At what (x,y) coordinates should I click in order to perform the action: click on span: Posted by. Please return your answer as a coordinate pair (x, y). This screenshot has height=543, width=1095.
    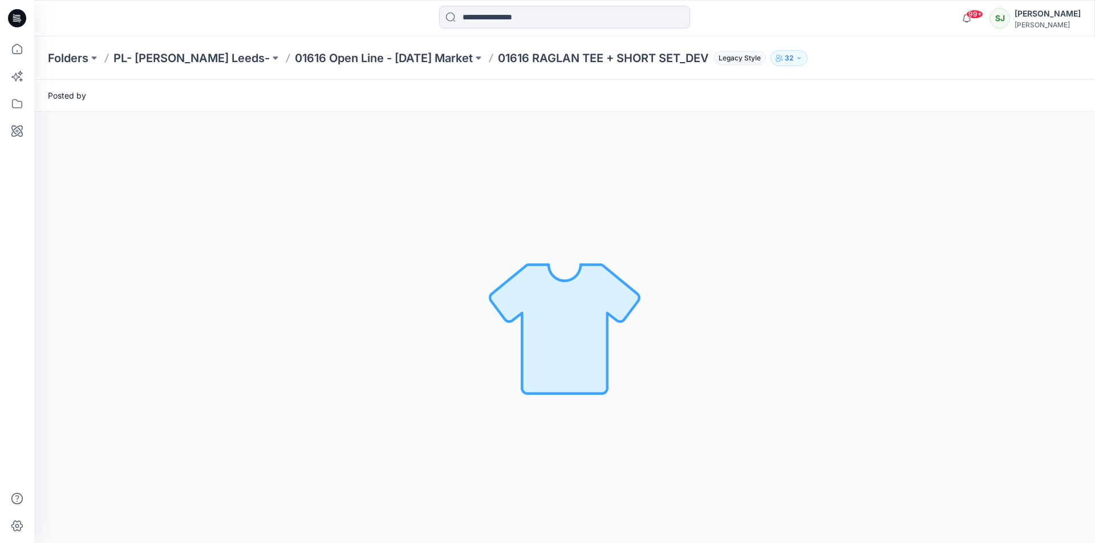
    Looking at the image, I should click on (67, 95).